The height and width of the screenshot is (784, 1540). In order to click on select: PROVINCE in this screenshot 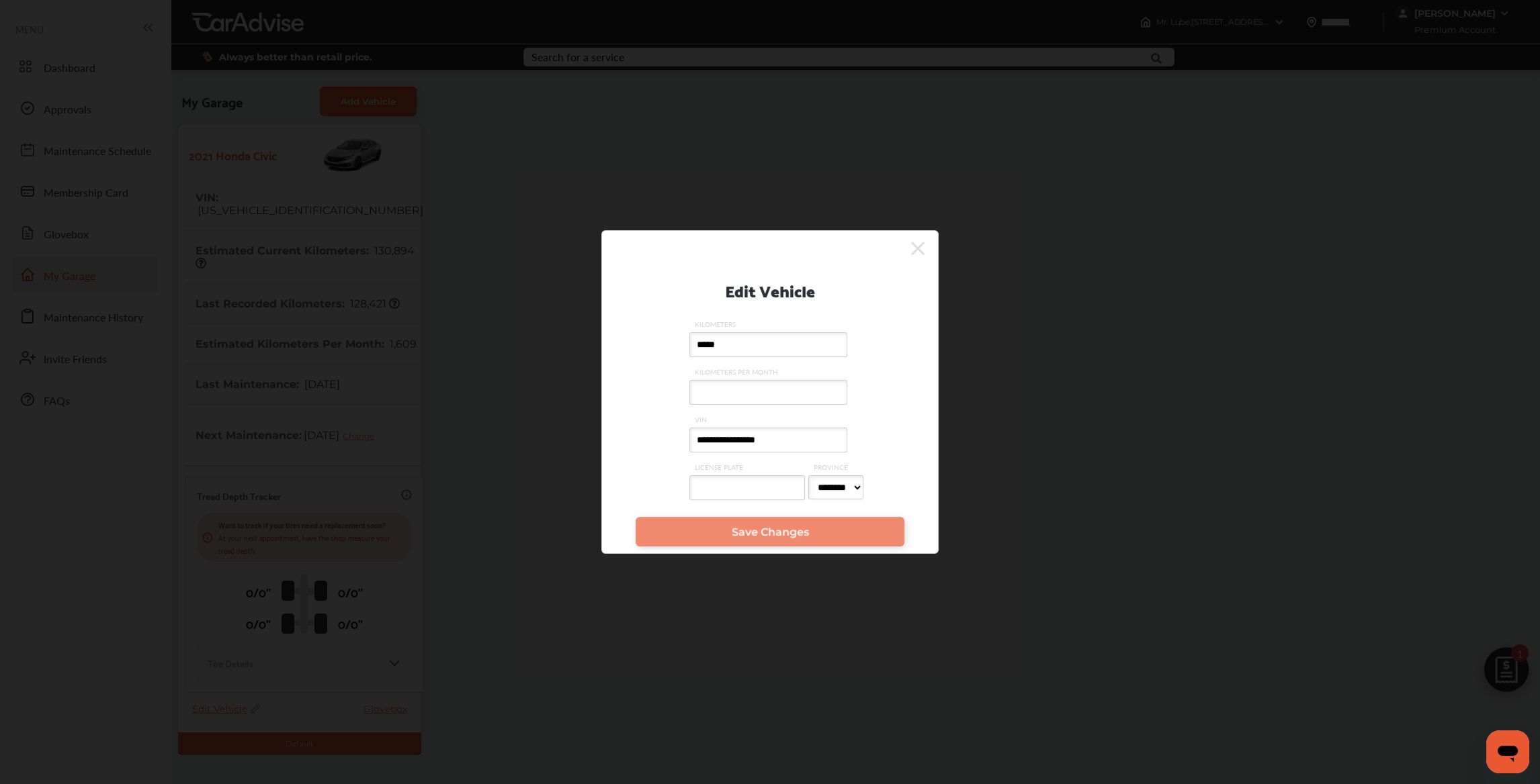, I will do `click(836, 488)`.